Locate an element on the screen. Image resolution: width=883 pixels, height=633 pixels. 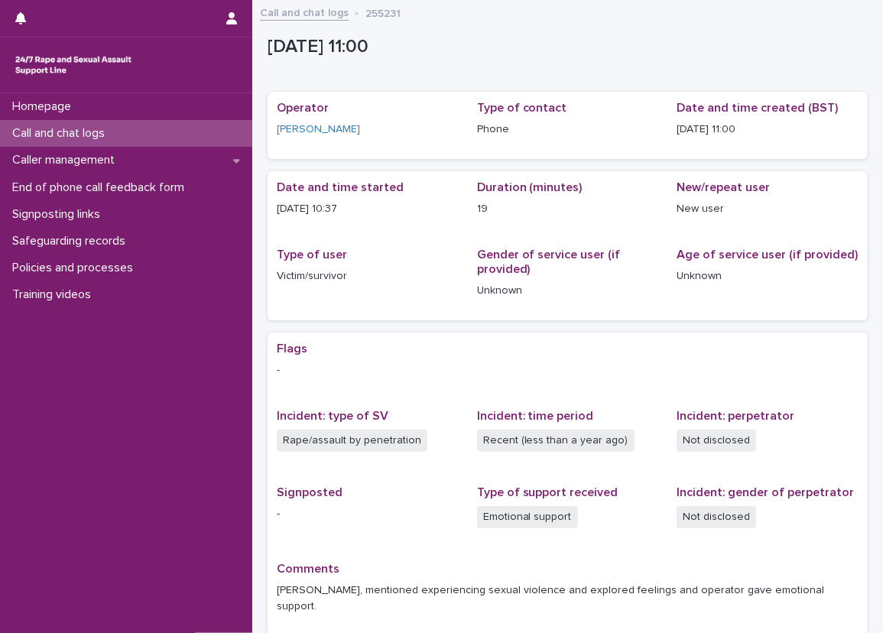
span: Recent (less than a year ago) is located at coordinates (556, 440).